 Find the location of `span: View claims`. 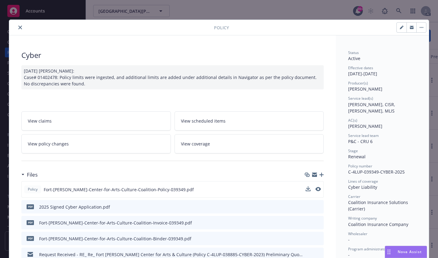

span: View claims is located at coordinates (40, 121).